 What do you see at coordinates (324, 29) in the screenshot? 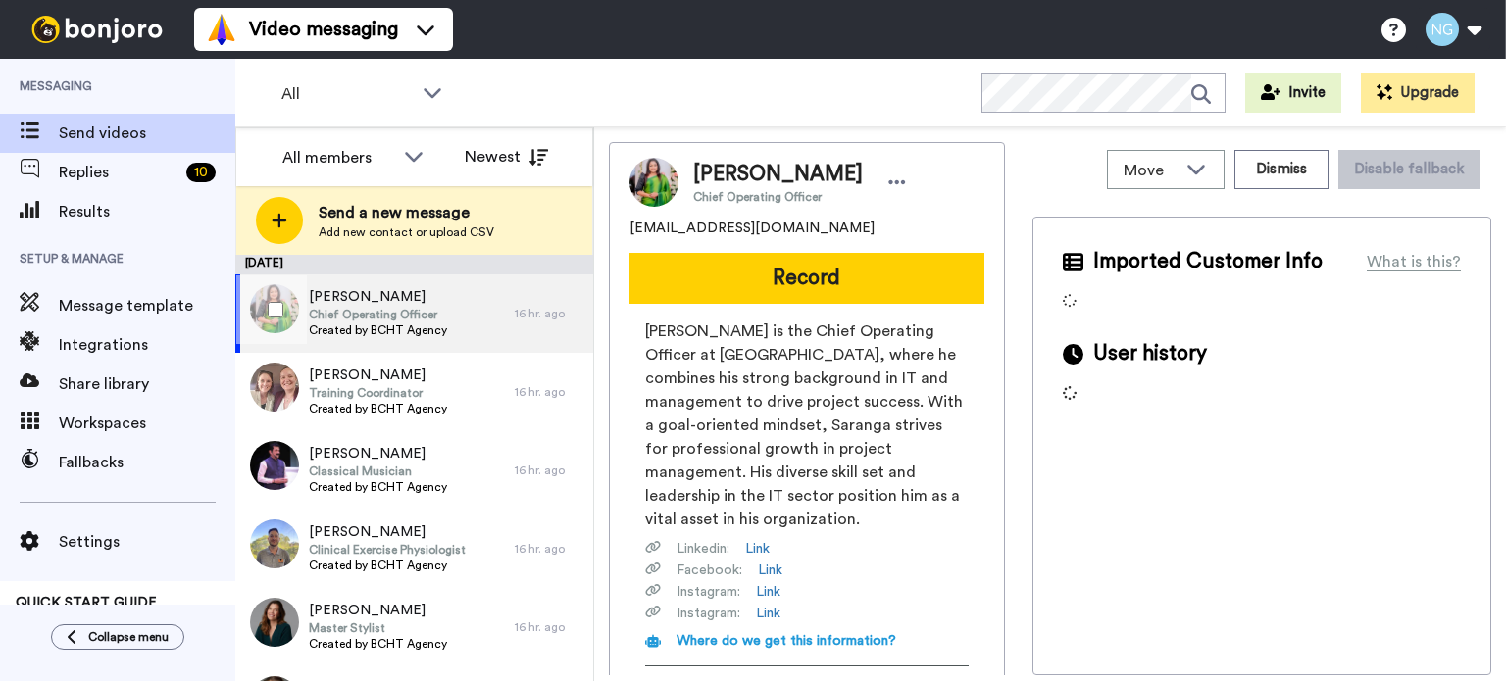
I see `span: Video messaging` at bounding box center [324, 29].